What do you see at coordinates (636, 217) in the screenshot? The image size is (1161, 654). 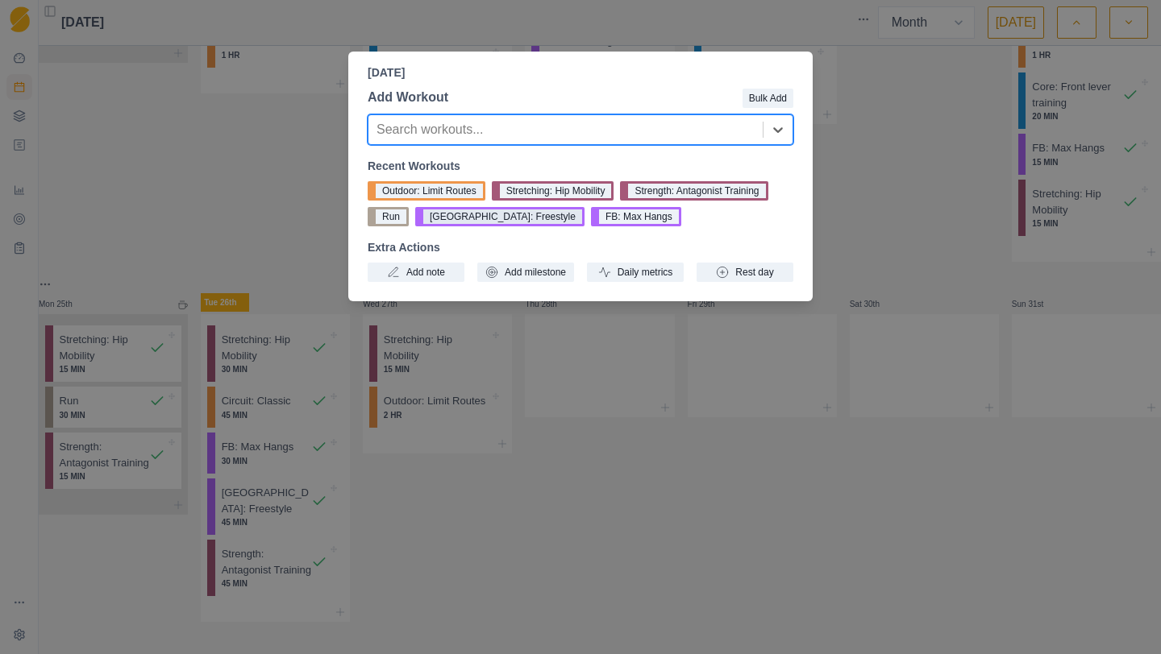 I see `button: FB: Max Hangs` at bounding box center [636, 217].